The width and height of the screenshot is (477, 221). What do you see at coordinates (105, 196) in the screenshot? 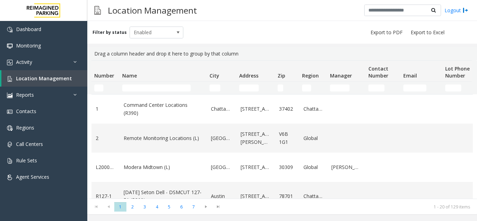
I see `a: R127-1` at bounding box center [105, 196].